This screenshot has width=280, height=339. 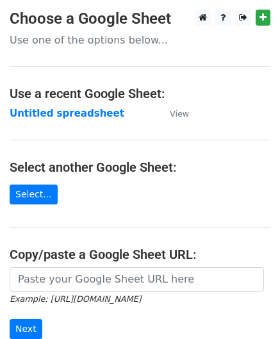 What do you see at coordinates (173, 114) in the screenshot?
I see `a: View` at bounding box center [173, 114].